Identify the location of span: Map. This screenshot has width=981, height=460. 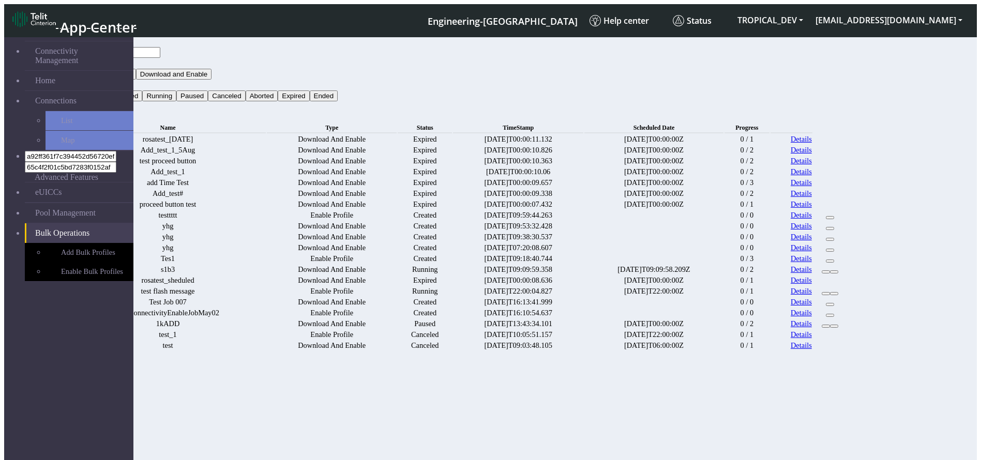
(68, 140).